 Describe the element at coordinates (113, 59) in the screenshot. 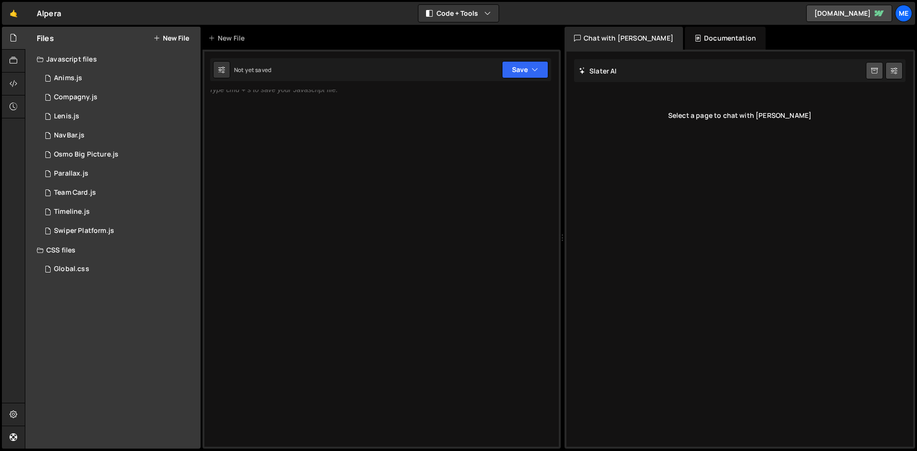

I see `div: Javascript files` at that location.